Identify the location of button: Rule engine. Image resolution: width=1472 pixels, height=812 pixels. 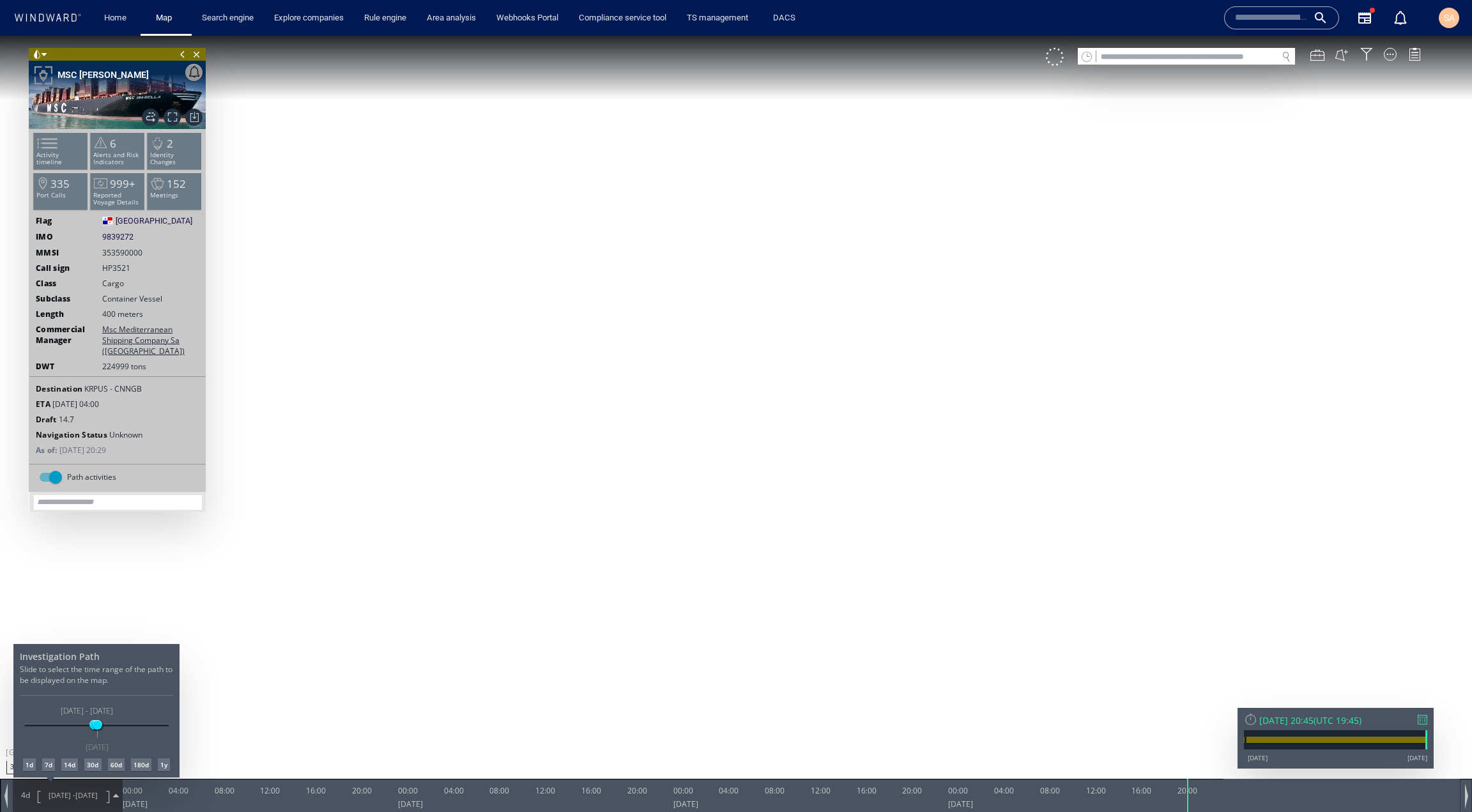
(385, 18).